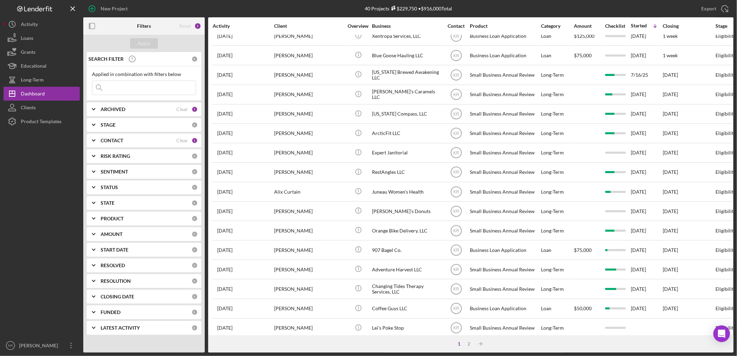  I want to click on div: RestAngles LLC, so click(407, 172).